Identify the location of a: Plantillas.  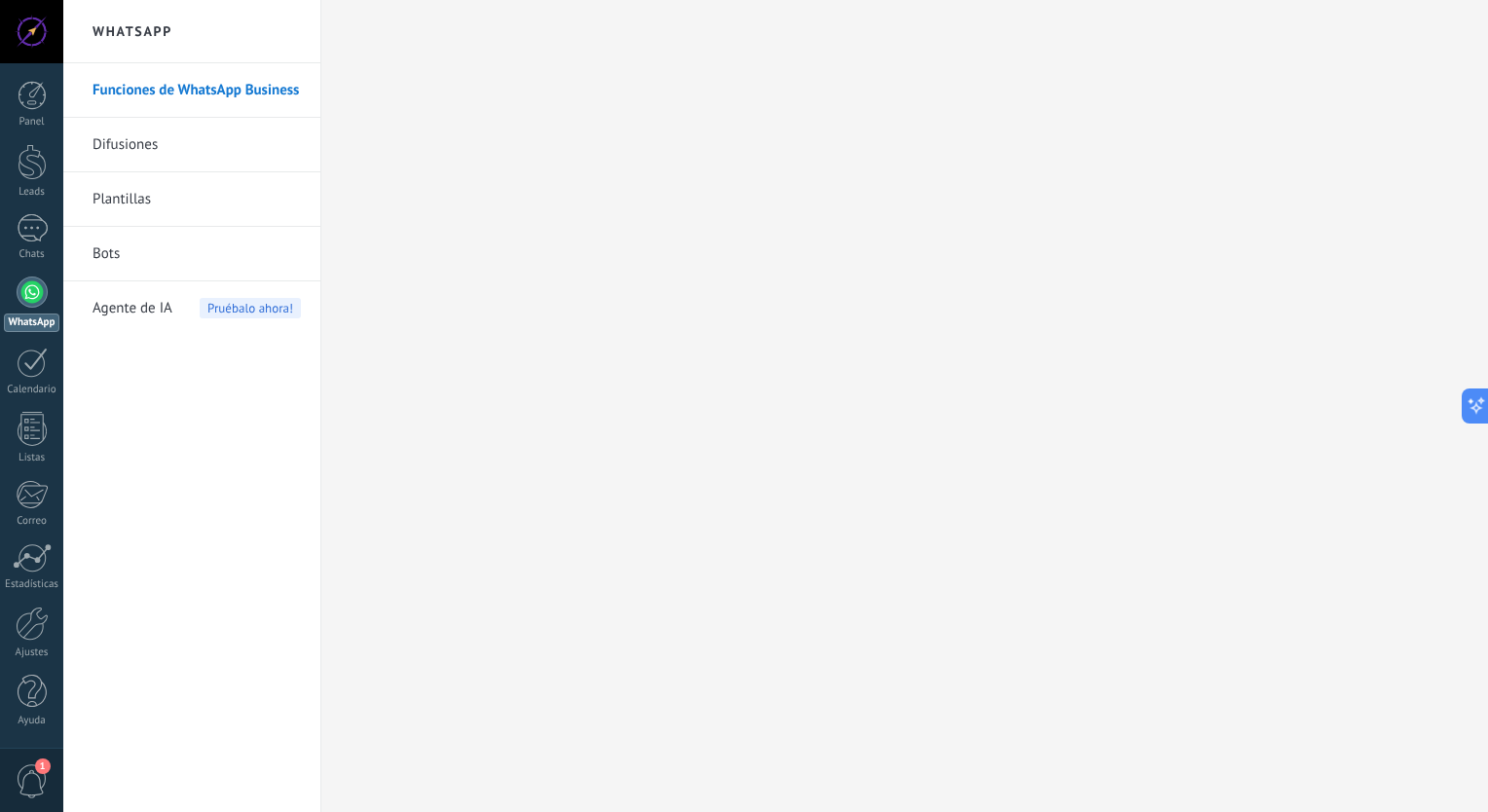
(197, 200).